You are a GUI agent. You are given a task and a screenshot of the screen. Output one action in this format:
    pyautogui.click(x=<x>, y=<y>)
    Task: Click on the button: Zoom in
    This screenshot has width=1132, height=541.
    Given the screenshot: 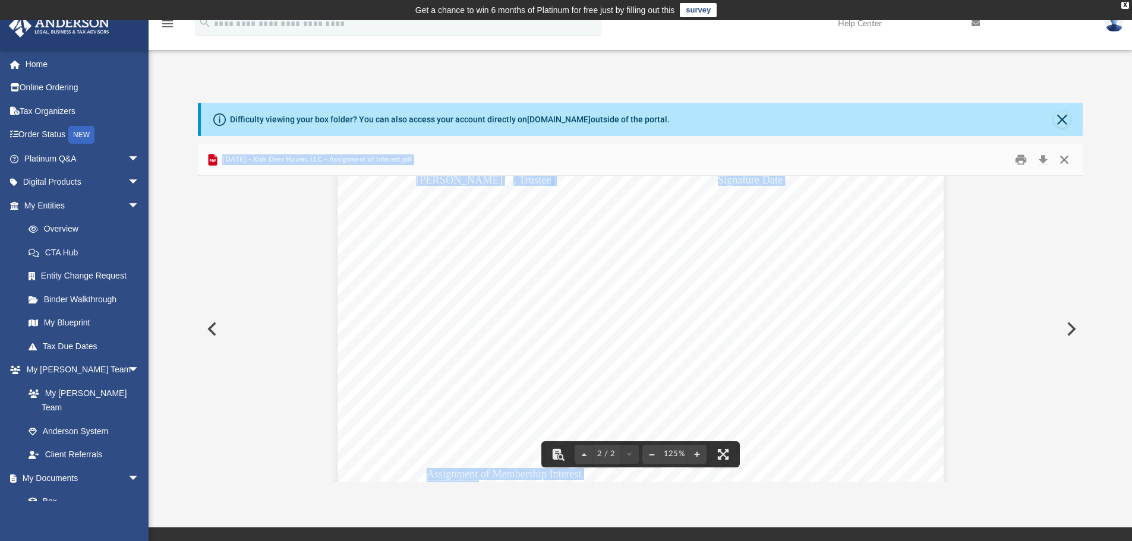 What is the action you would take?
    pyautogui.click(x=697, y=455)
    